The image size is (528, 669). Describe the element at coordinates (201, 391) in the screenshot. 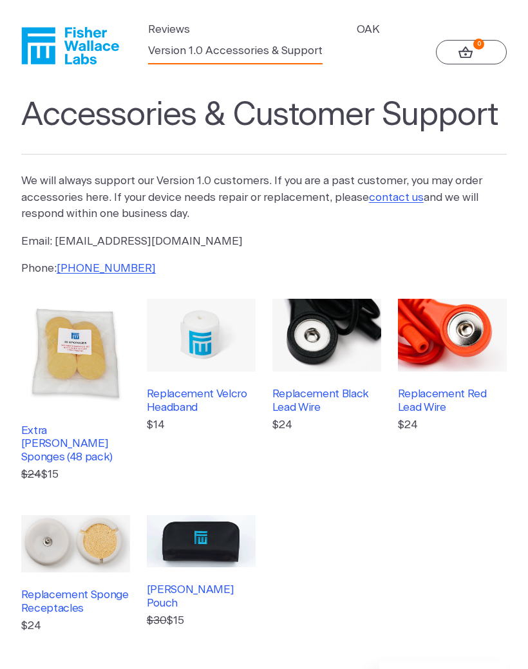

I see `a: Replacement Velcro Headband$14` at that location.